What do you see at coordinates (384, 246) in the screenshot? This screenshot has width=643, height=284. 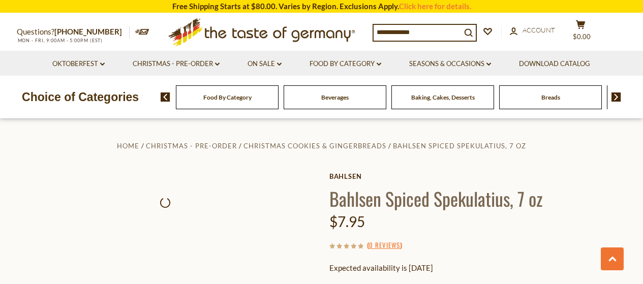 I see `a: 0 Reviews` at bounding box center [384, 246].